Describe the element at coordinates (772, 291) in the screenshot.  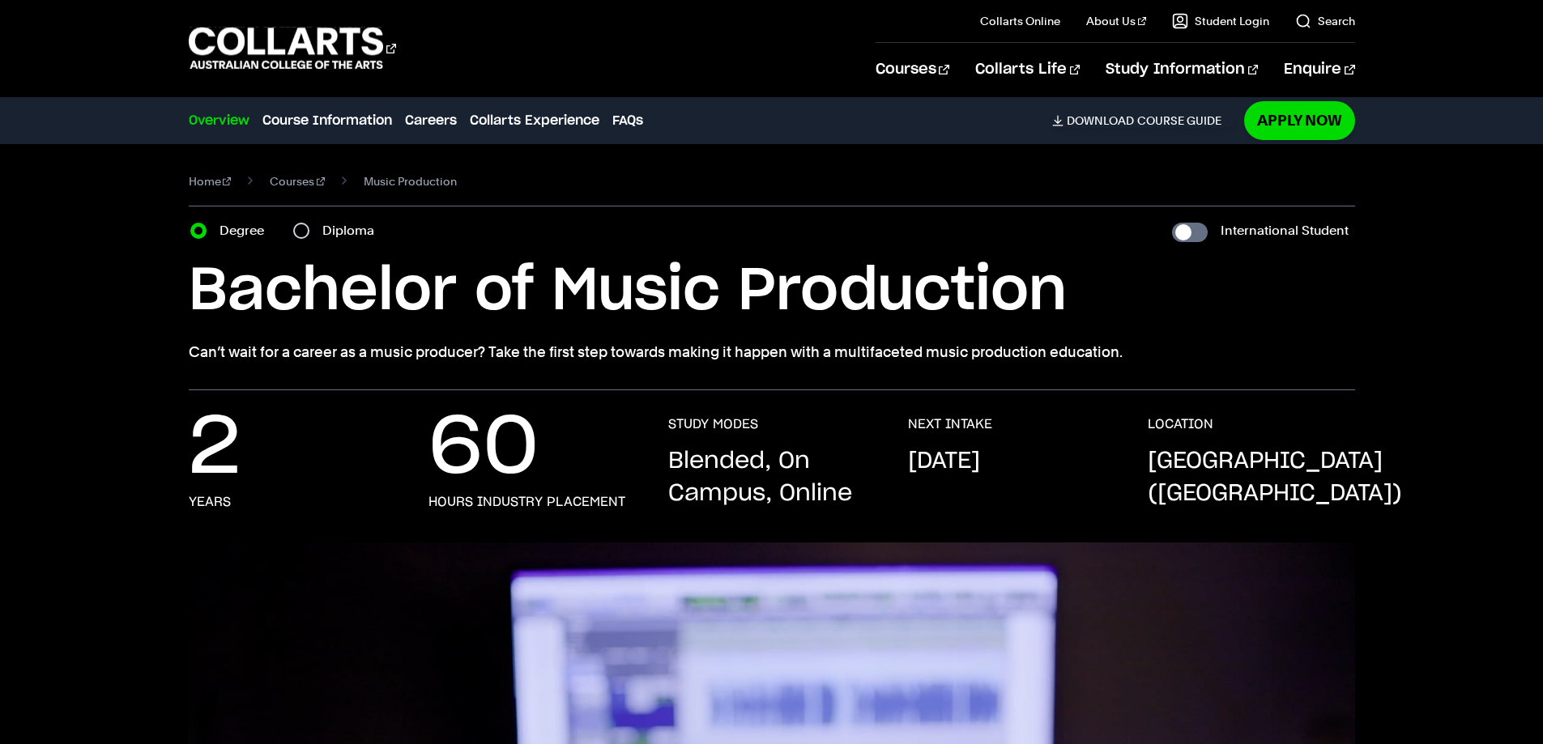
I see `h1: Bachelor of Music Production` at that location.